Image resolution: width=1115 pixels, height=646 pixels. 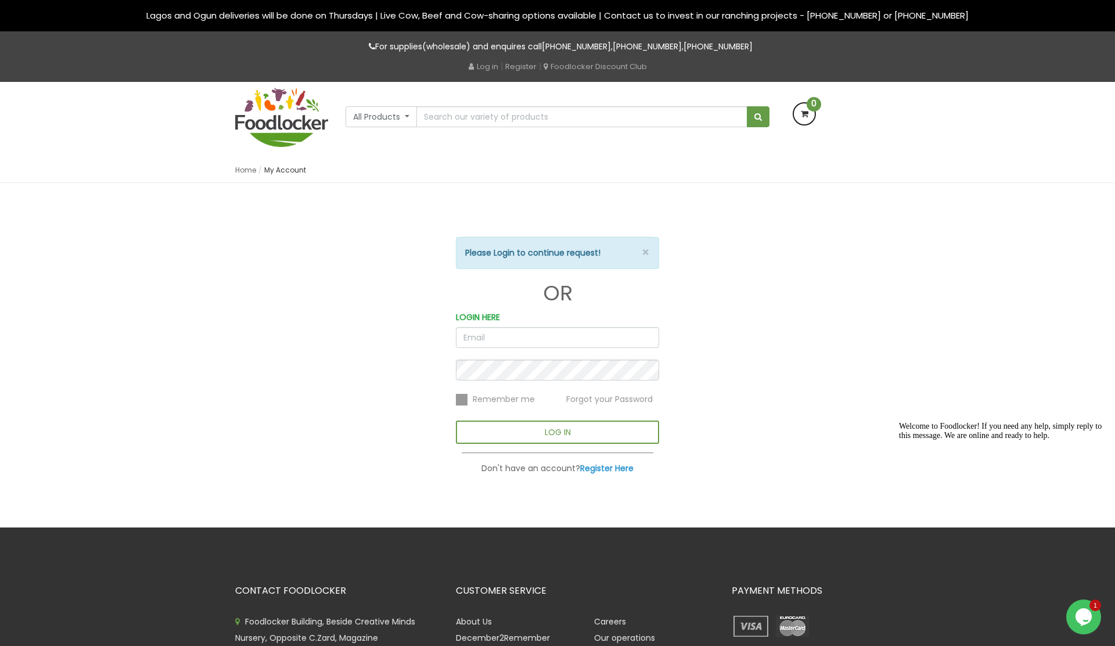 I want to click on img: FoodLocker, so click(x=282, y=117).